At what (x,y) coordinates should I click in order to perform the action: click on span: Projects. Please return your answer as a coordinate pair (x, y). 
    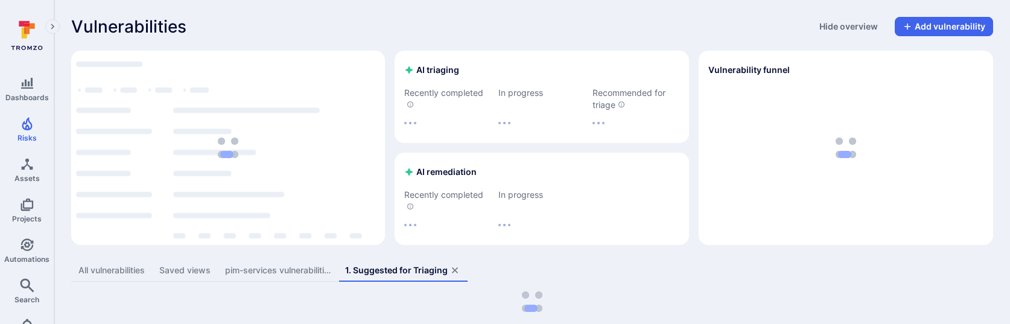
    Looking at the image, I should click on (27, 218).